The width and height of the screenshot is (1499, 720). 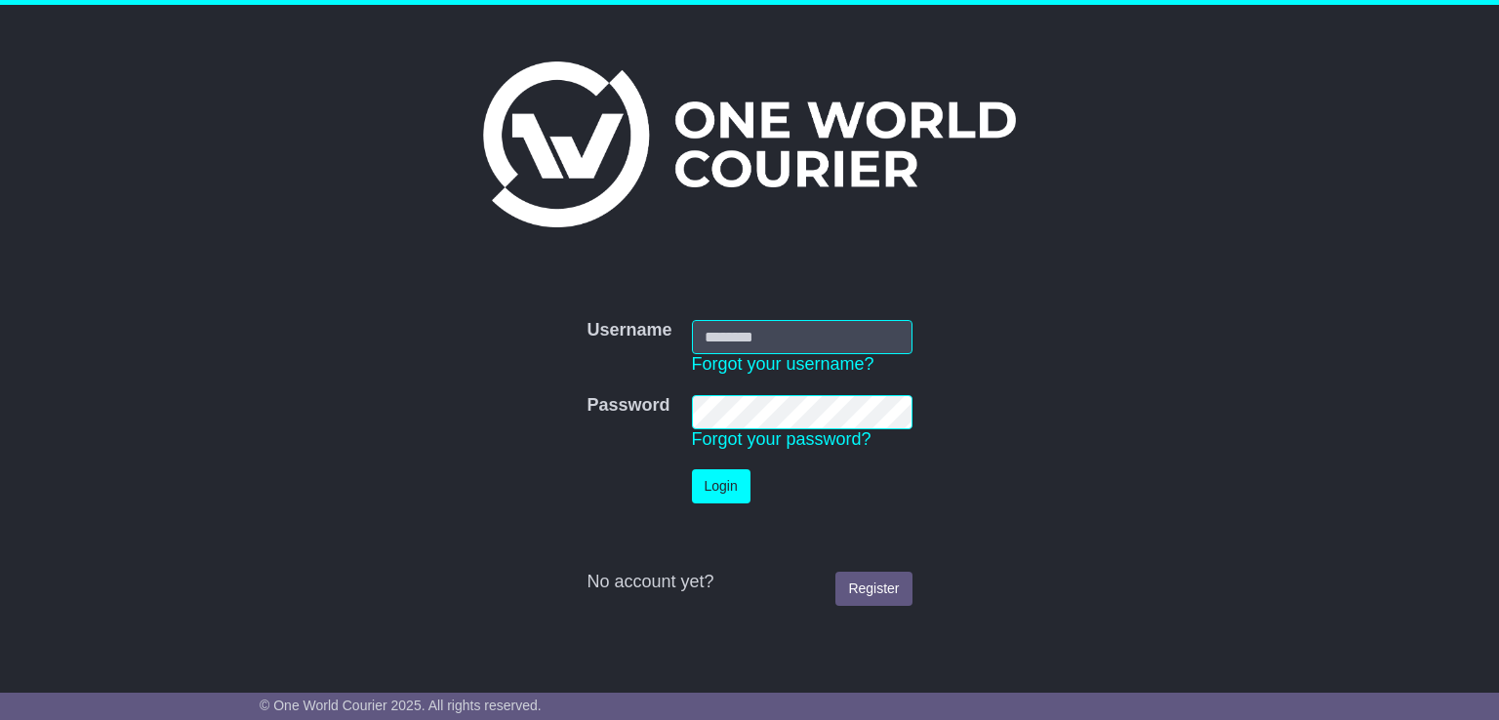 What do you see at coordinates (627, 406) in the screenshot?
I see `label: Password` at bounding box center [627, 406].